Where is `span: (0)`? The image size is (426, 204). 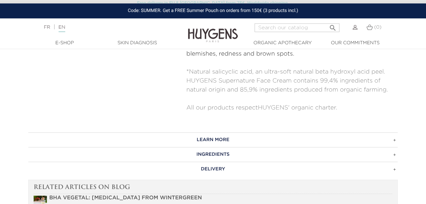
span: (0) is located at coordinates (378, 27).